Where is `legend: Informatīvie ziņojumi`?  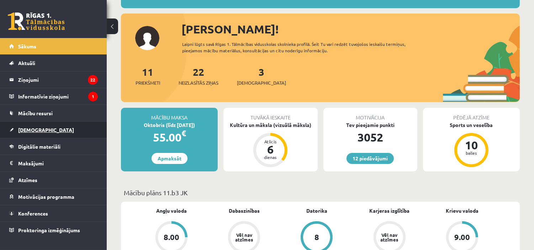
legend: Informatīvie ziņojumi is located at coordinates (58, 96).